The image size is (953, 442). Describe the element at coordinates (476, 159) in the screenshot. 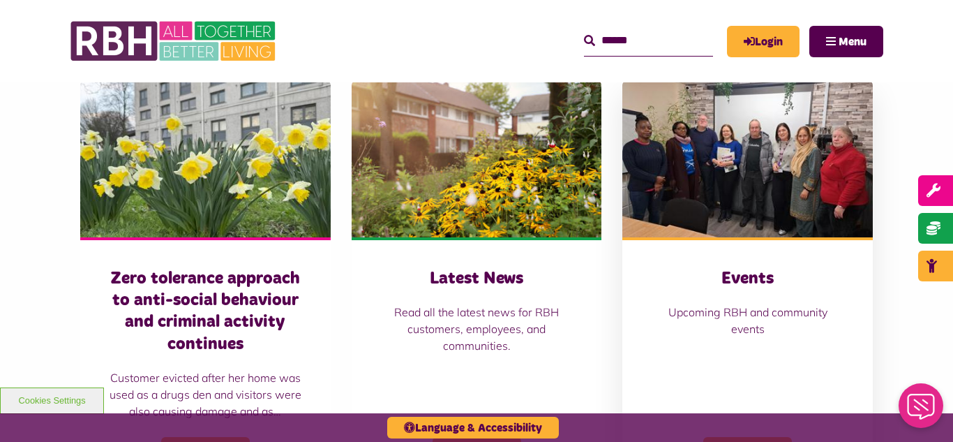

I see `img: SAZ MEDIA RBH HOUSING4` at that location.